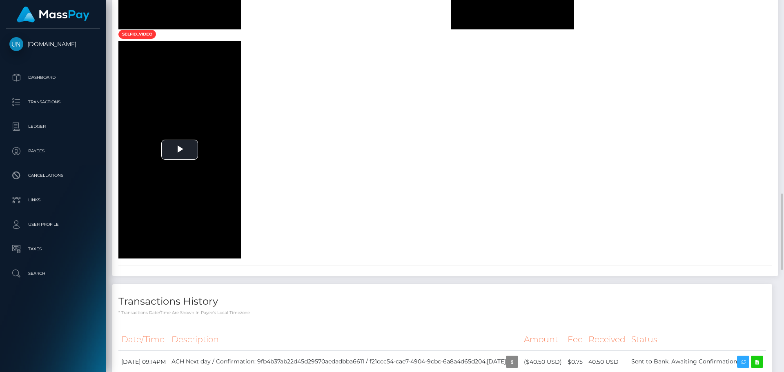 This screenshot has width=784, height=372. Describe the element at coordinates (53, 249) in the screenshot. I see `a: Taxes` at that location.